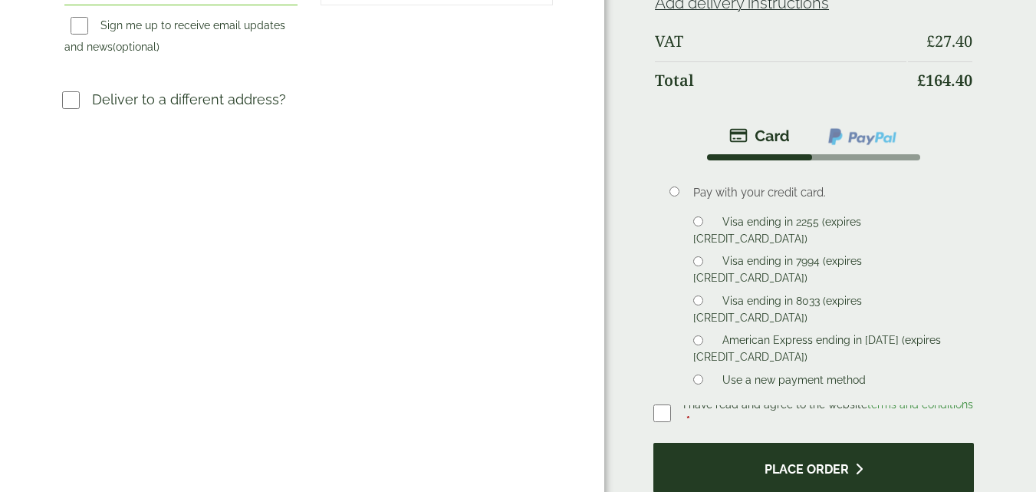 Image resolution: width=1036 pixels, height=492 pixels. I want to click on bdi: 27.40, so click(950, 41).